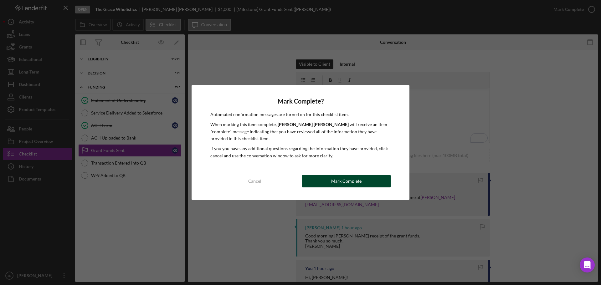 The height and width of the screenshot is (285, 601). Describe the element at coordinates (301, 101) in the screenshot. I see `h4: Mark Complete?` at that location.